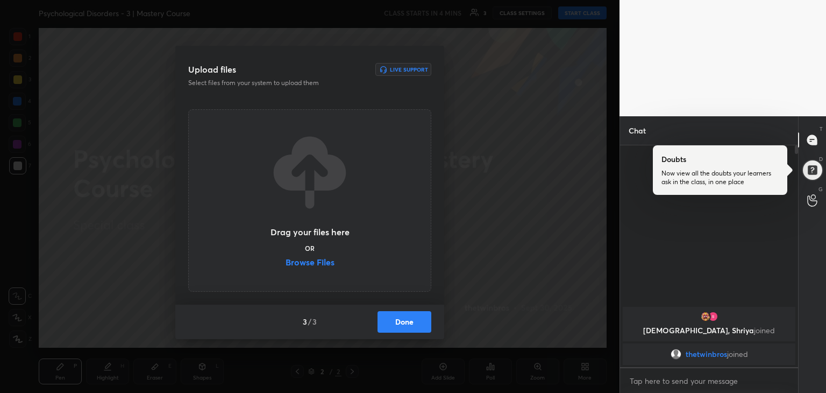  What do you see at coordinates (821, 159) in the screenshot?
I see `p: D` at bounding box center [821, 159].